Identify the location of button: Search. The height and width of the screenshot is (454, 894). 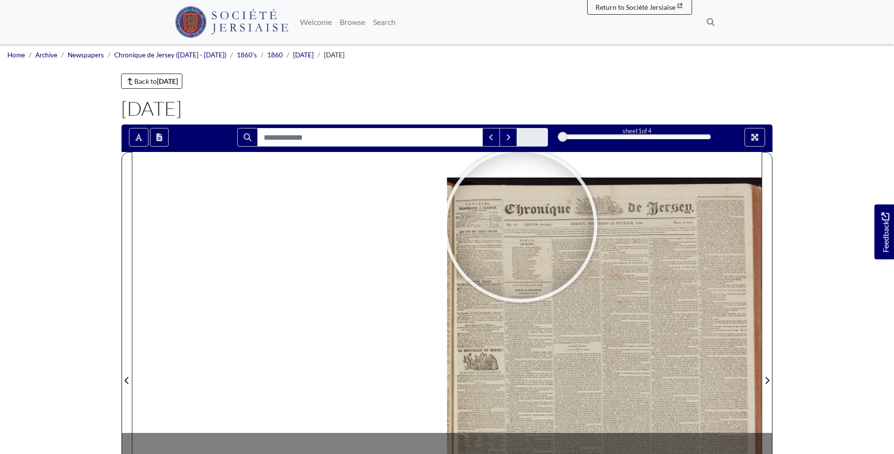
(248, 137).